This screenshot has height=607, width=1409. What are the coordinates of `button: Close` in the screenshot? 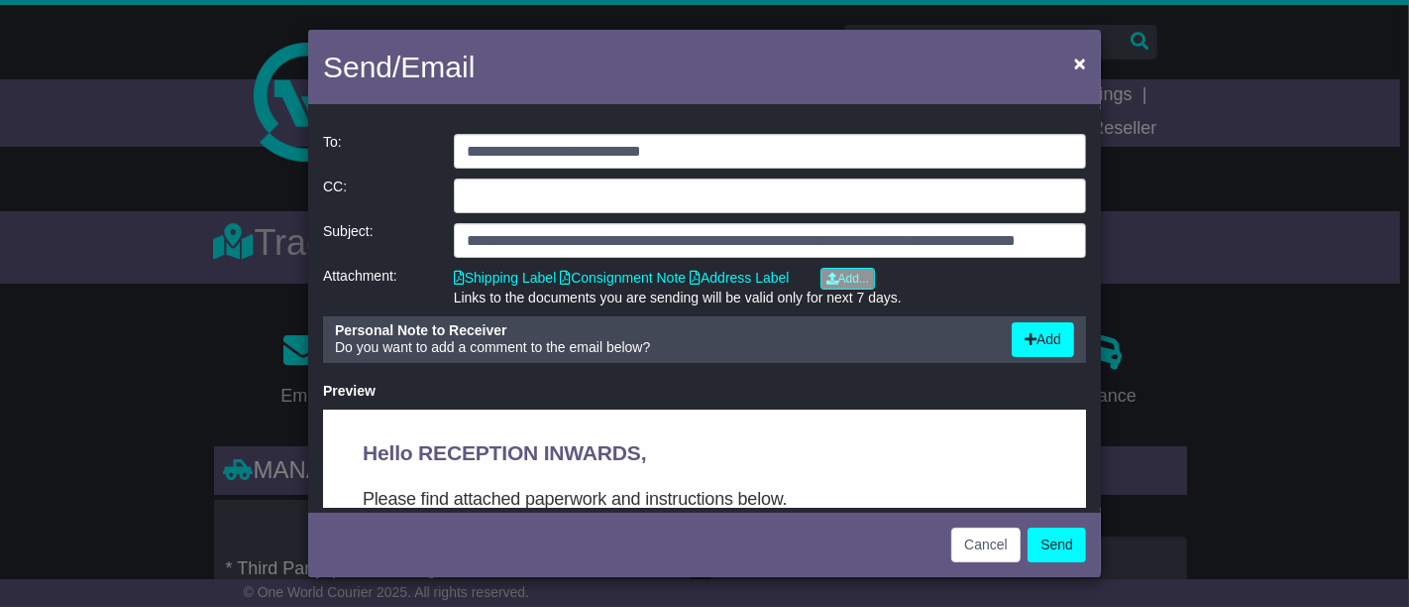 It's located at (1080, 62).